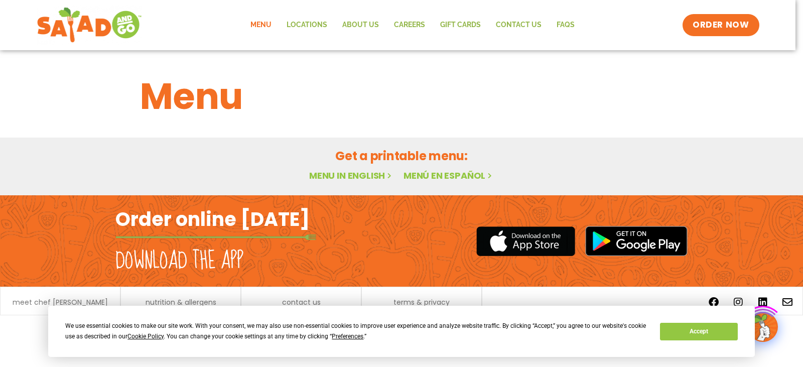 The height and width of the screenshot is (367, 803). What do you see at coordinates (412, 25) in the screenshot?
I see `nav: Menu` at bounding box center [412, 25].